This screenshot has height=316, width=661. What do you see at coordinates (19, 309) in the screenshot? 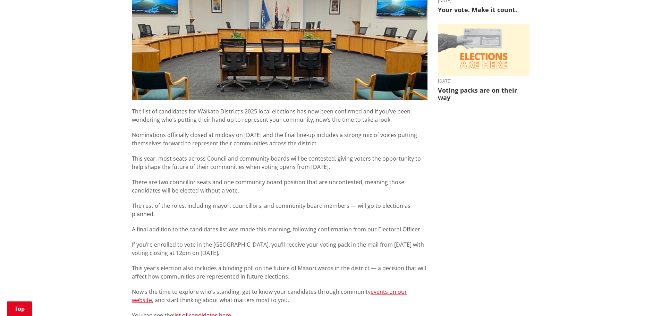
I see `a: Top` at bounding box center [19, 309].